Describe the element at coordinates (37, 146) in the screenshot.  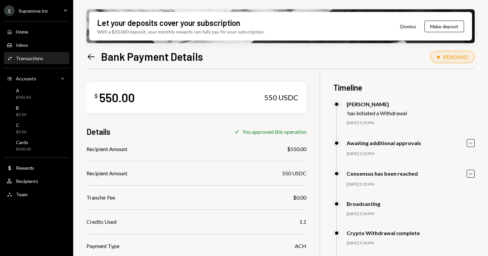
I see `a: Cards$580.00` at that location.